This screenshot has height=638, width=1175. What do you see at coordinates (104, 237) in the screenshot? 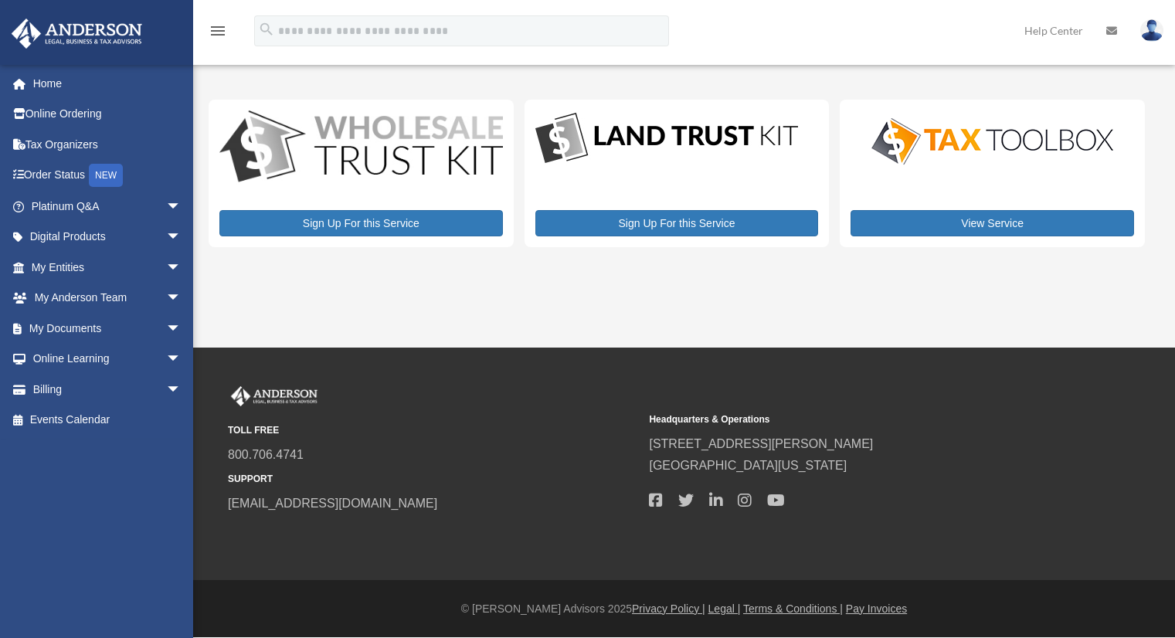
I see `a: Digital Productsarrow_drop_down` at bounding box center [104, 237].